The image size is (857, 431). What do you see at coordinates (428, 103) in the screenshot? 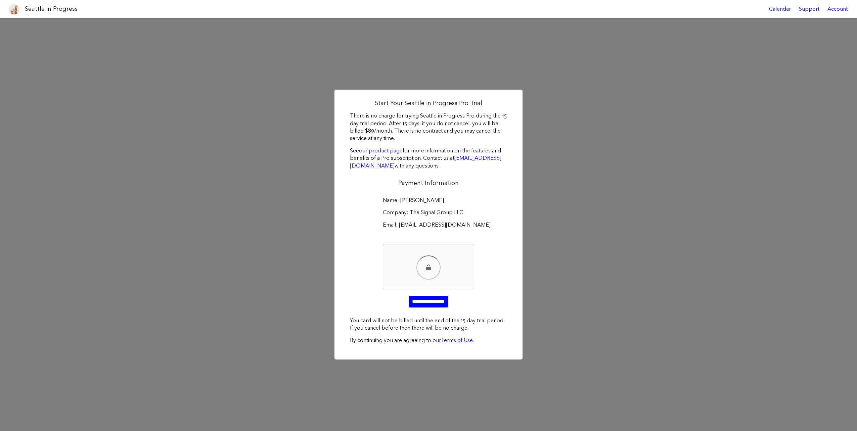
I see `h2: Start Your Seattle in Progress Pro Trial` at bounding box center [428, 103].